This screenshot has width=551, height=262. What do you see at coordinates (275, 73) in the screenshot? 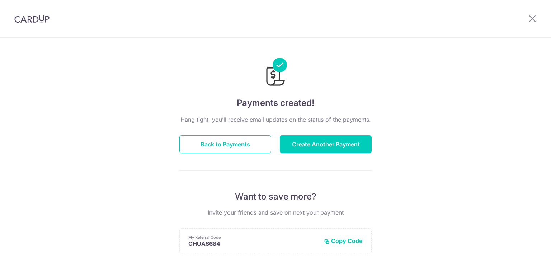
I see `img: Payments` at bounding box center [275, 73].